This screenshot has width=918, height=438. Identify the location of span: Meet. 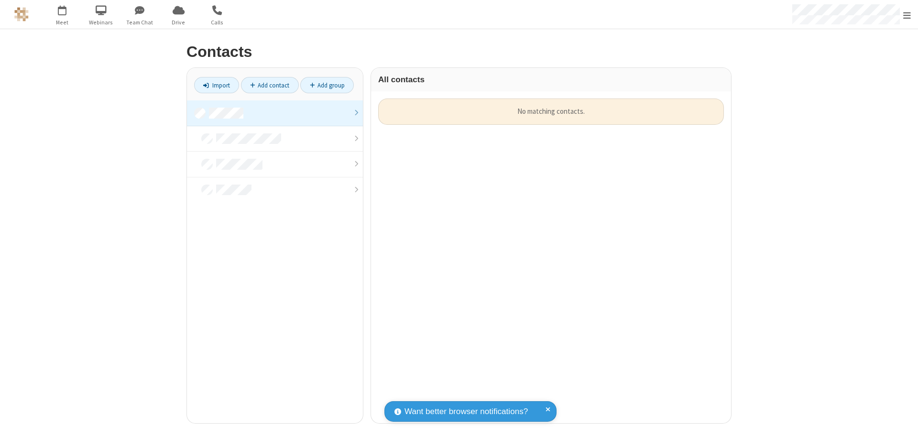
(62, 22).